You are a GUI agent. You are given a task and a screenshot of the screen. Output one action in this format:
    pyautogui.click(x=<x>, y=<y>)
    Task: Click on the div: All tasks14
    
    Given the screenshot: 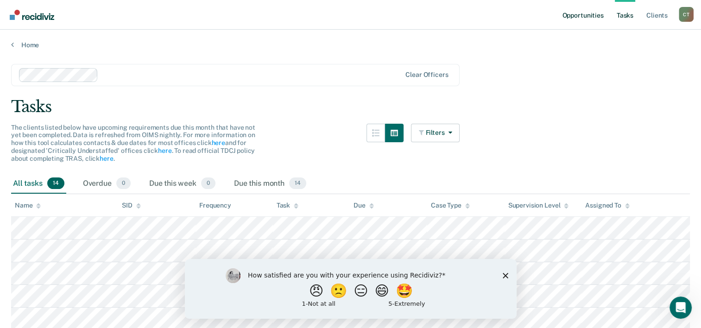 What is the action you would take?
    pyautogui.click(x=38, y=184)
    